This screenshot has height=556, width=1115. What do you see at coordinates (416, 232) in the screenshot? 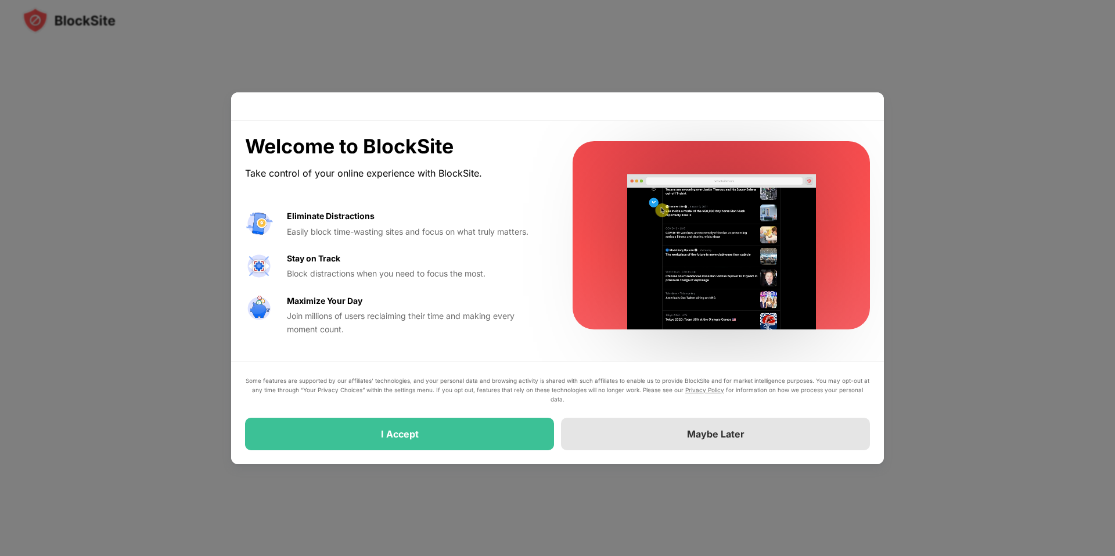
I see `div: Easily block time-wasting sites and focus on what truly matters.` at bounding box center [416, 232].